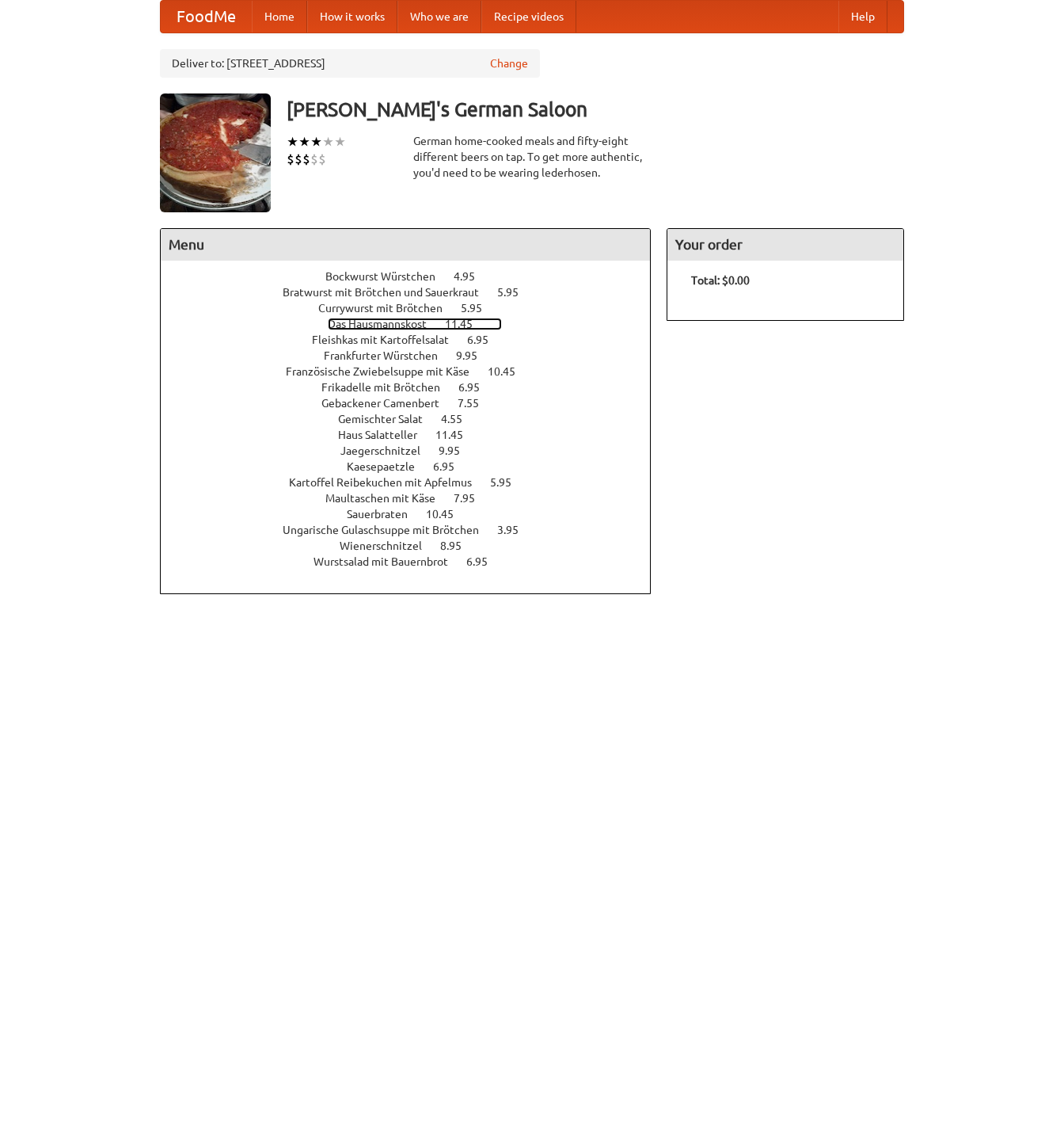 The image size is (1064, 1121). What do you see at coordinates (389, 530) in the screenshot?
I see `span: Ungarische Gulaschsuppe mit Brötchen` at bounding box center [389, 530].